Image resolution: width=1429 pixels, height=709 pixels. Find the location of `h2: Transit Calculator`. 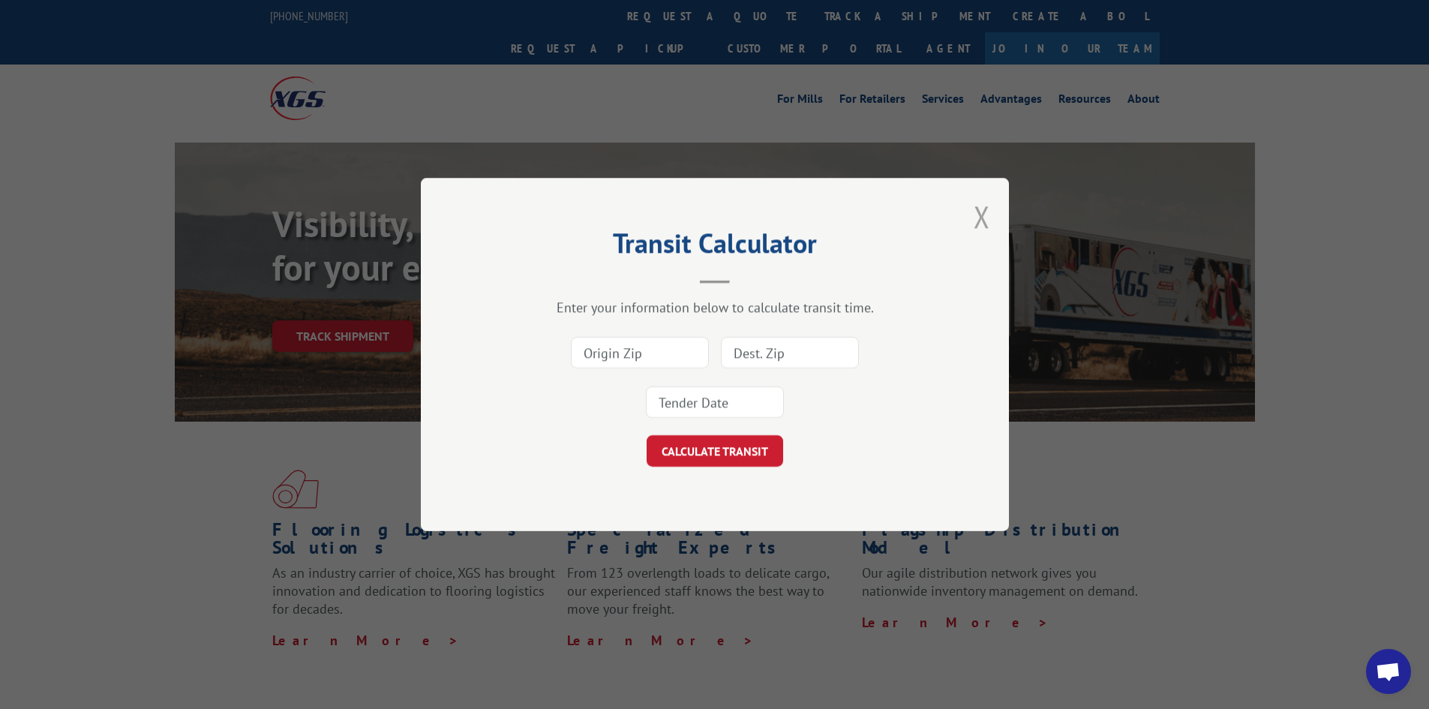

h2: Transit Calculator is located at coordinates (715, 247).